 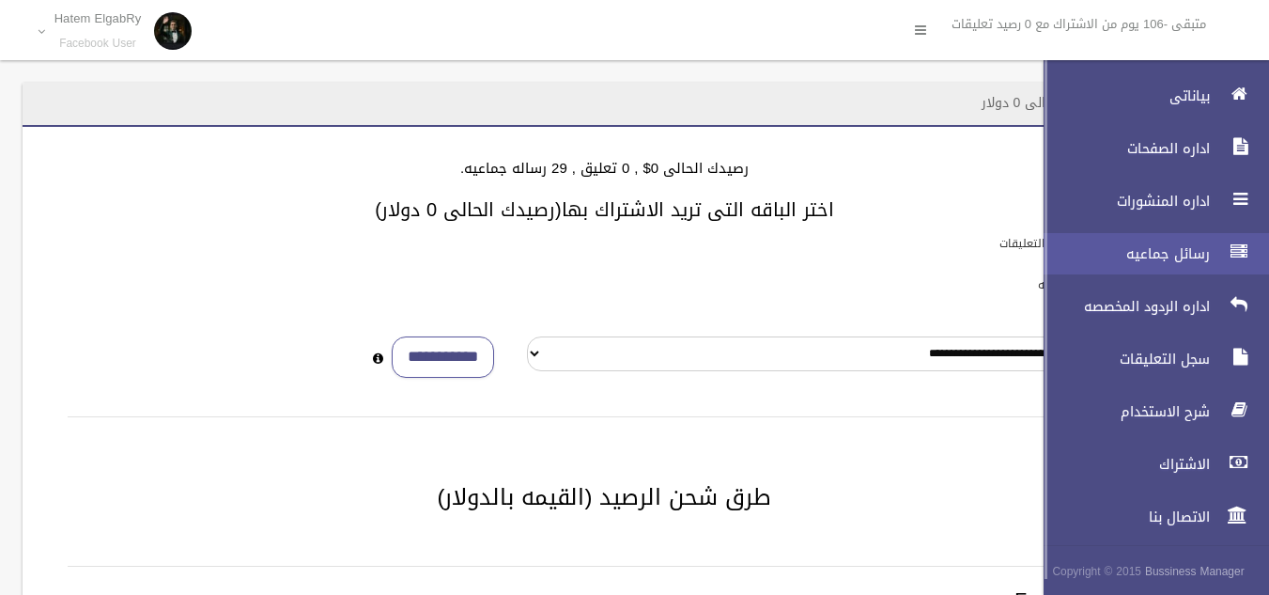 I want to click on label: باقات الرد الالى على التعليقات, so click(x=1074, y=243).